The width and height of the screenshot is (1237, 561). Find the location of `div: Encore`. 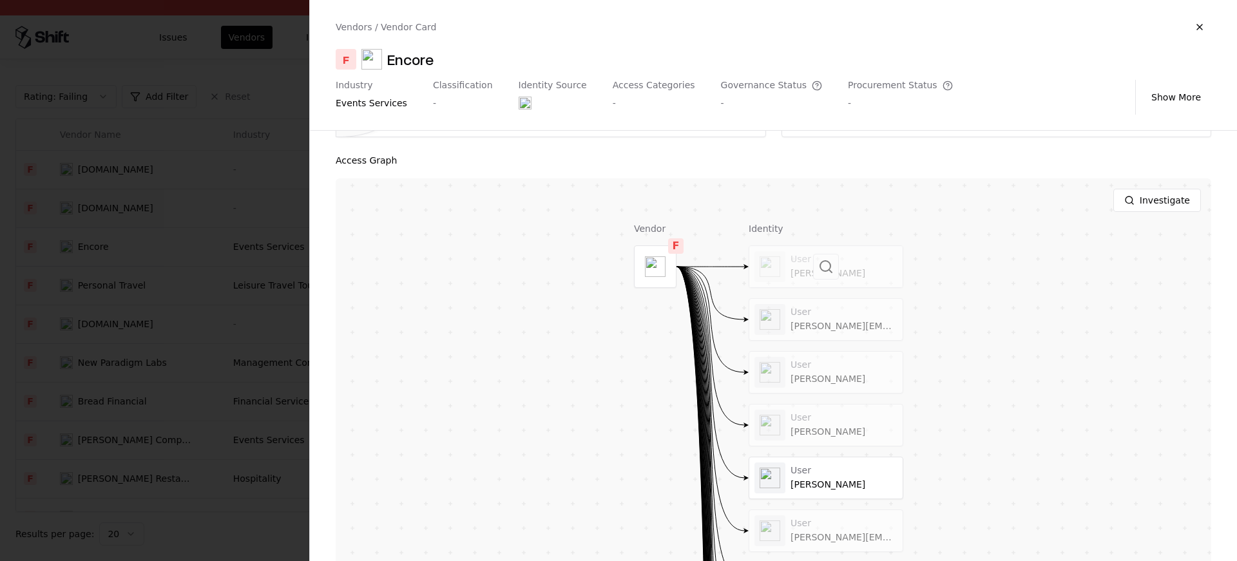

div: Encore is located at coordinates (410, 59).